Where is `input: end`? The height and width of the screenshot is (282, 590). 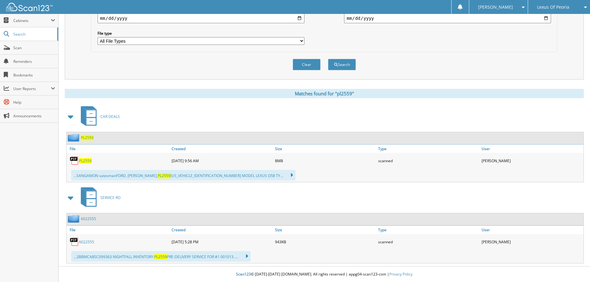
input: end is located at coordinates (447, 18).